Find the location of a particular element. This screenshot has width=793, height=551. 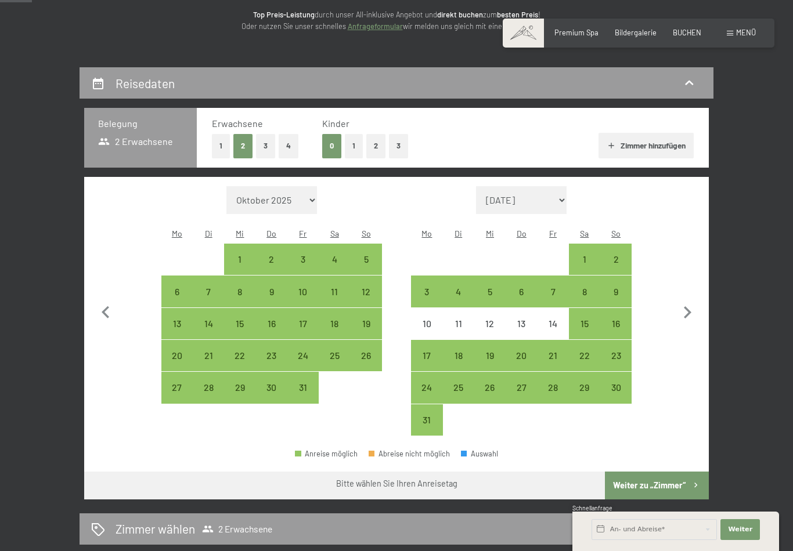

div: Anreise nicht möglich is located at coordinates (521, 324).